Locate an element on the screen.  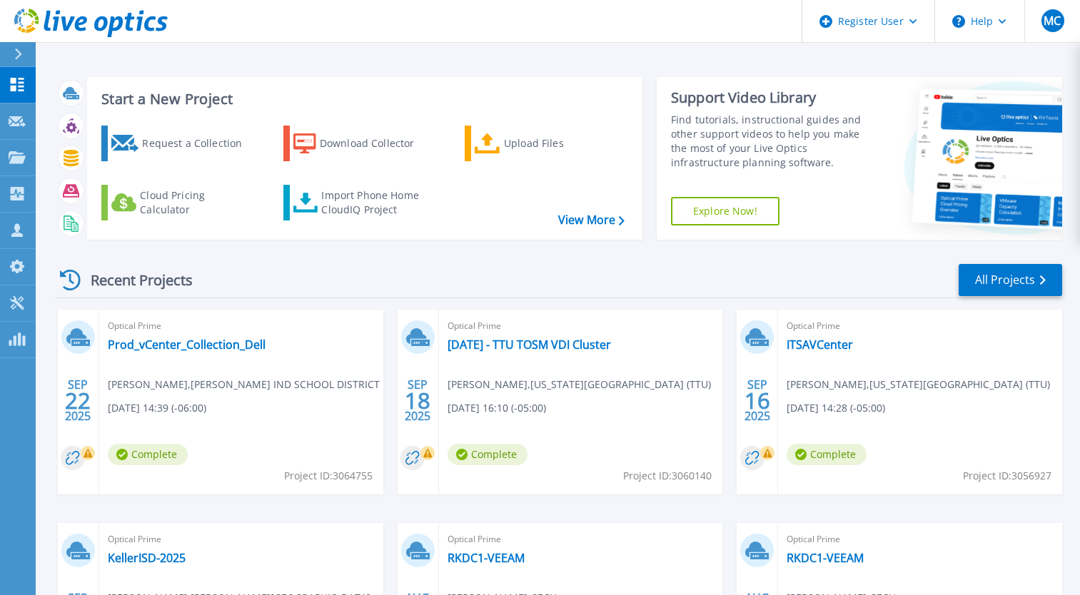
span: Project ID: 3064755 is located at coordinates (328, 476).